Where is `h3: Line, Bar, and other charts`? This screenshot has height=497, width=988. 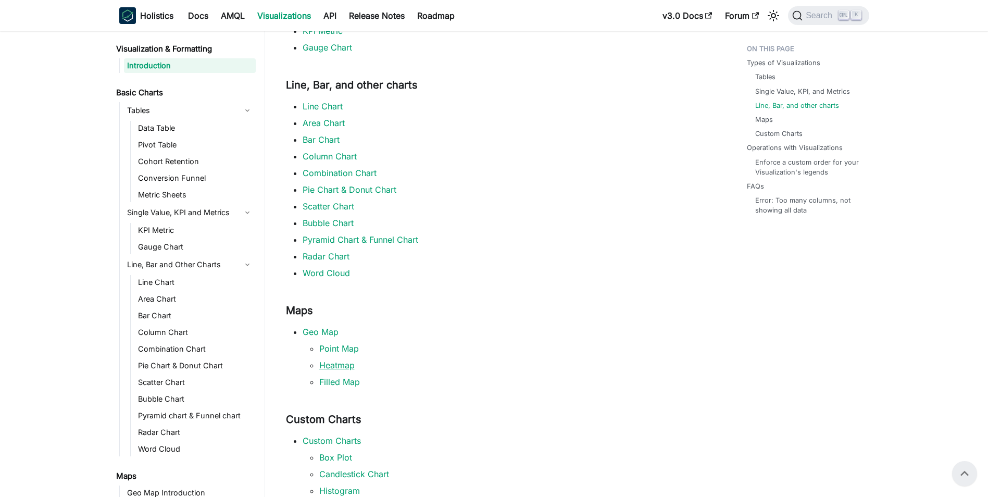
h3: Line, Bar, and other charts is located at coordinates (495, 85).